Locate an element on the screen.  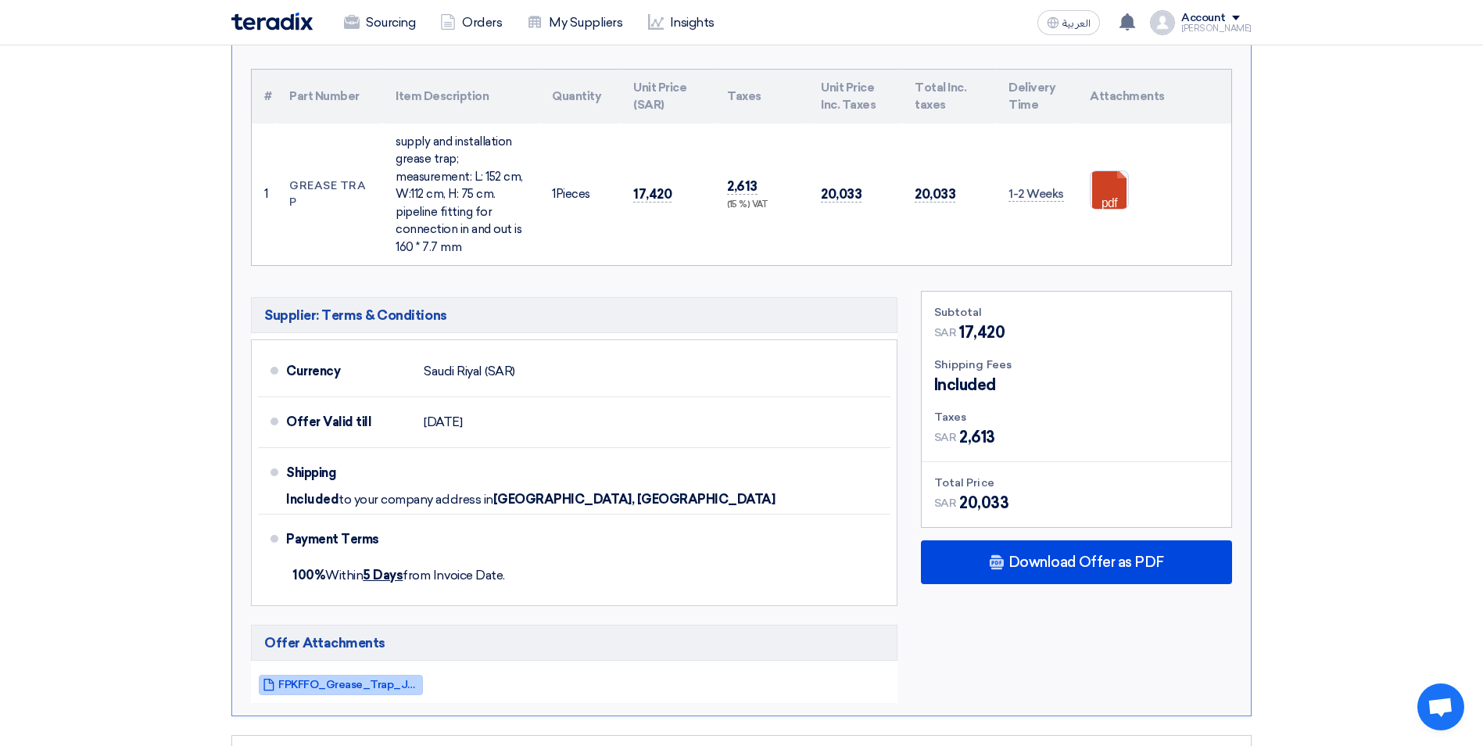
th: Delivery Time is located at coordinates (1037, 96).